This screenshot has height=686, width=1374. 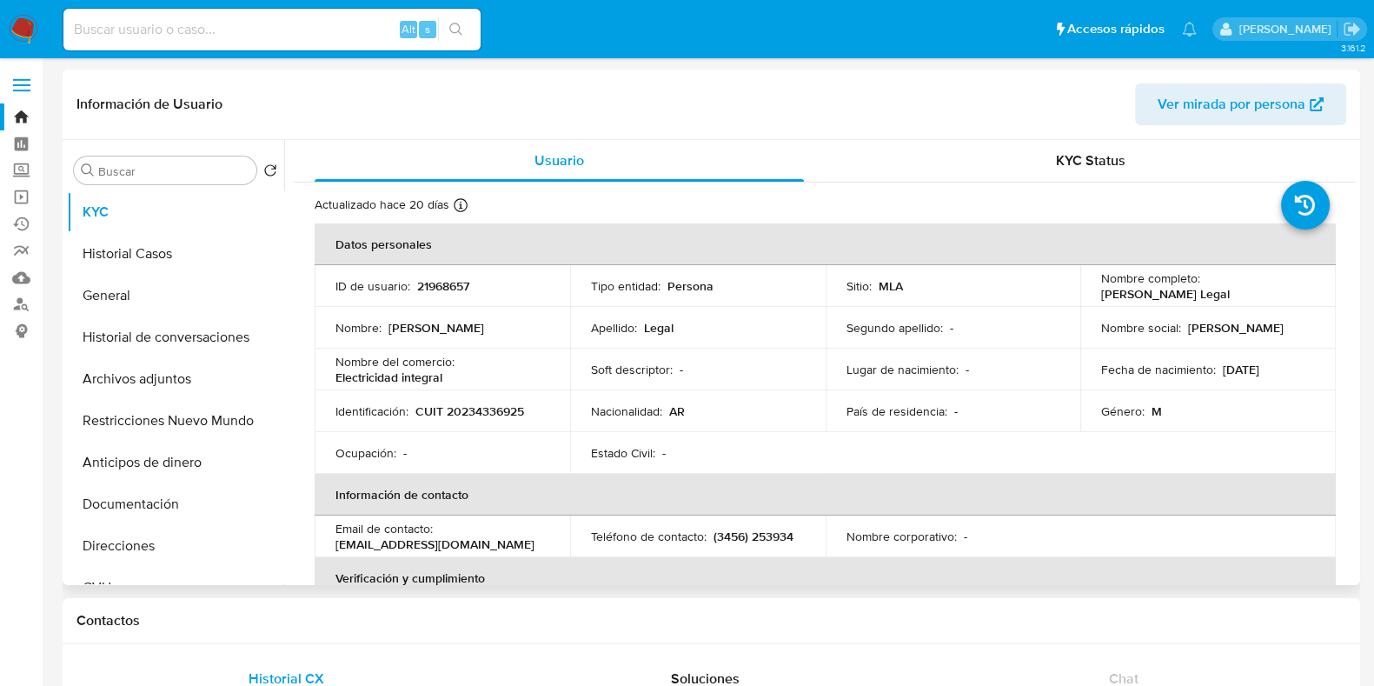 I want to click on p: País de residencia :, so click(x=897, y=411).